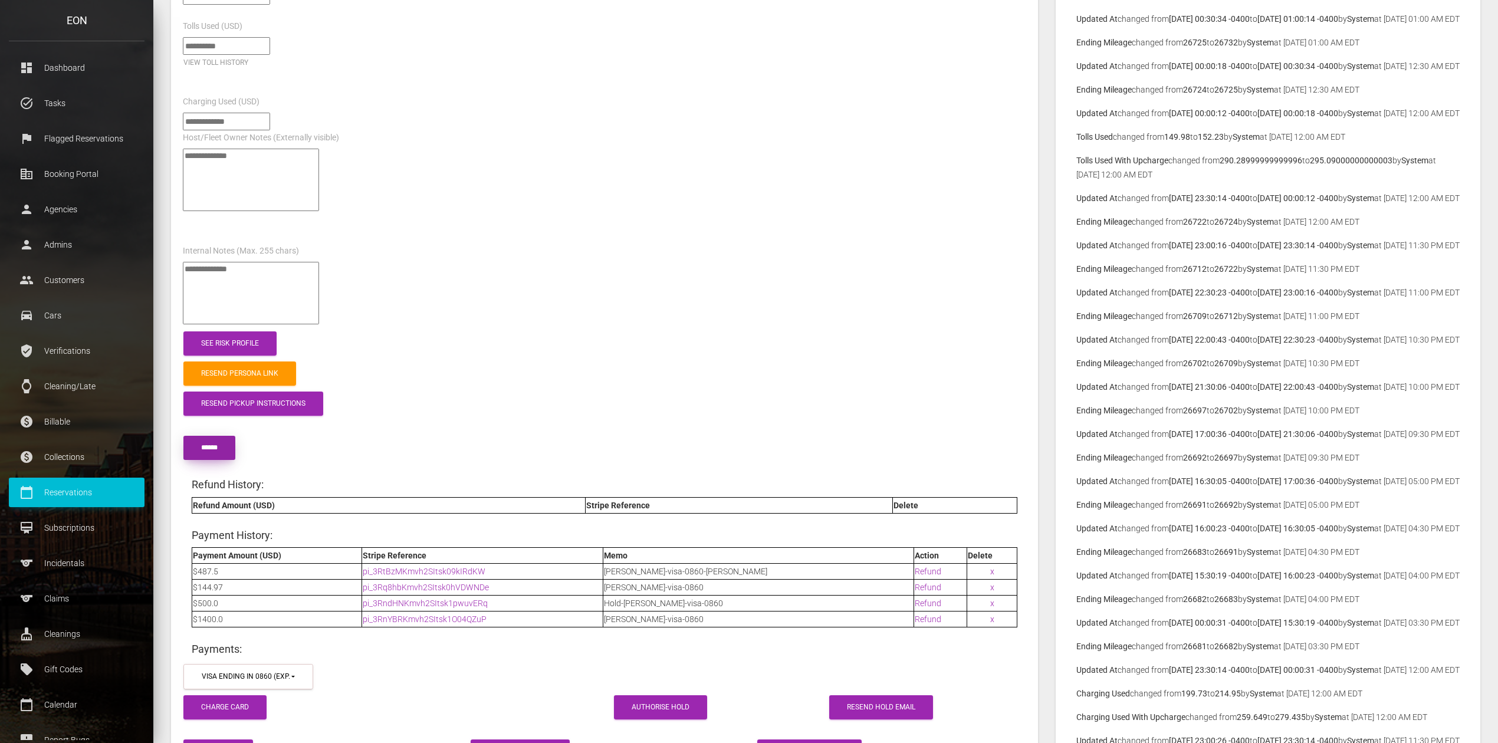 This screenshot has width=1498, height=743. I want to click on label: Internal Notes (Max. 255 chars), so click(241, 251).